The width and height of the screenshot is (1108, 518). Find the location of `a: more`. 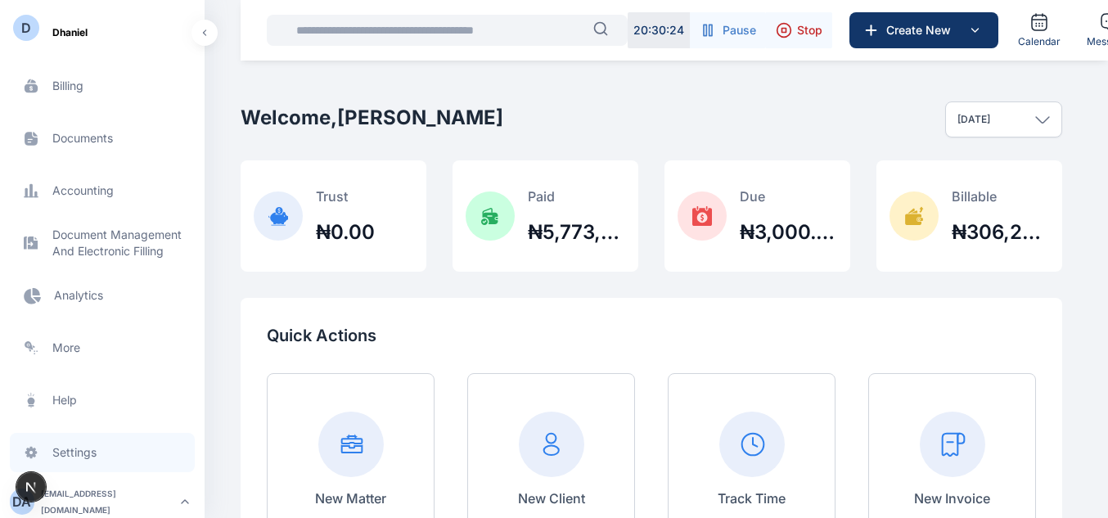

a: more is located at coordinates (102, 348).